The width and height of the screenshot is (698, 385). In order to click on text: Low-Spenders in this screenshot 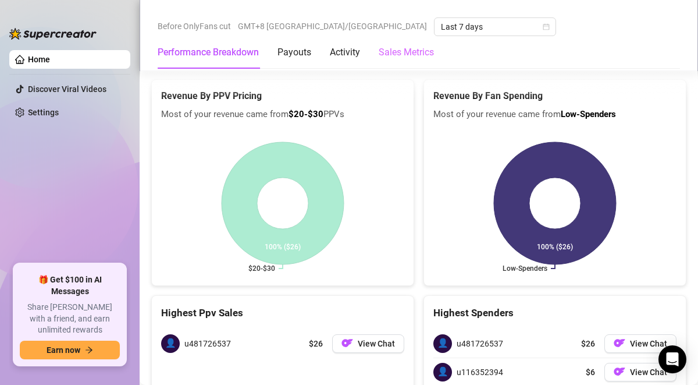, I will do `click(525, 268)`.